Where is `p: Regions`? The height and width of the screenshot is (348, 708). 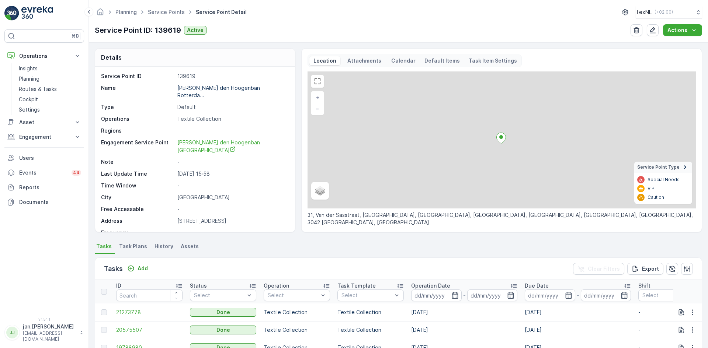
p: Regions is located at coordinates (138, 131).